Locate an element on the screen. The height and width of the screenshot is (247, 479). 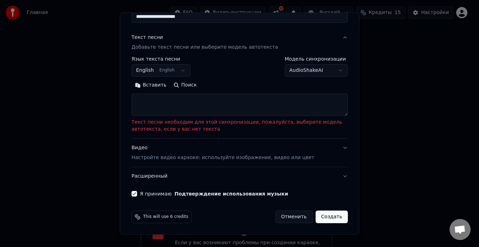
p: Добавьте текст песни или выберите модель автотекста is located at coordinates (205, 47).